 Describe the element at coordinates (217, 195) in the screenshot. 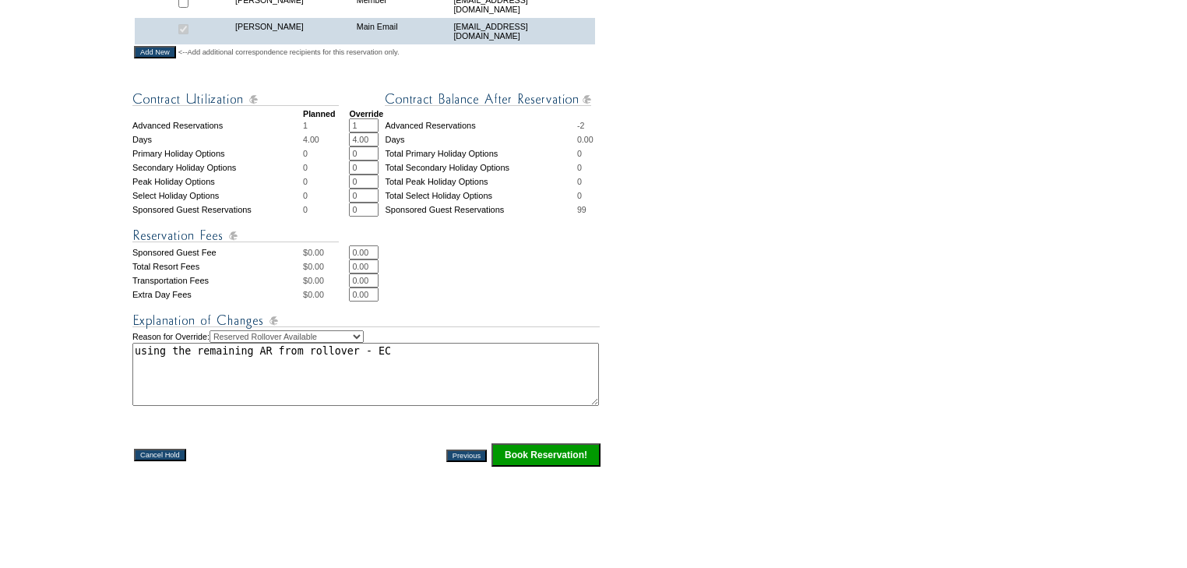

I see `td: Select Holiday Options` at that location.